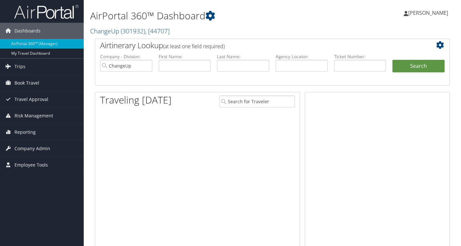 The width and height of the screenshot is (461, 246). I want to click on a: ChangeUp, so click(130, 31).